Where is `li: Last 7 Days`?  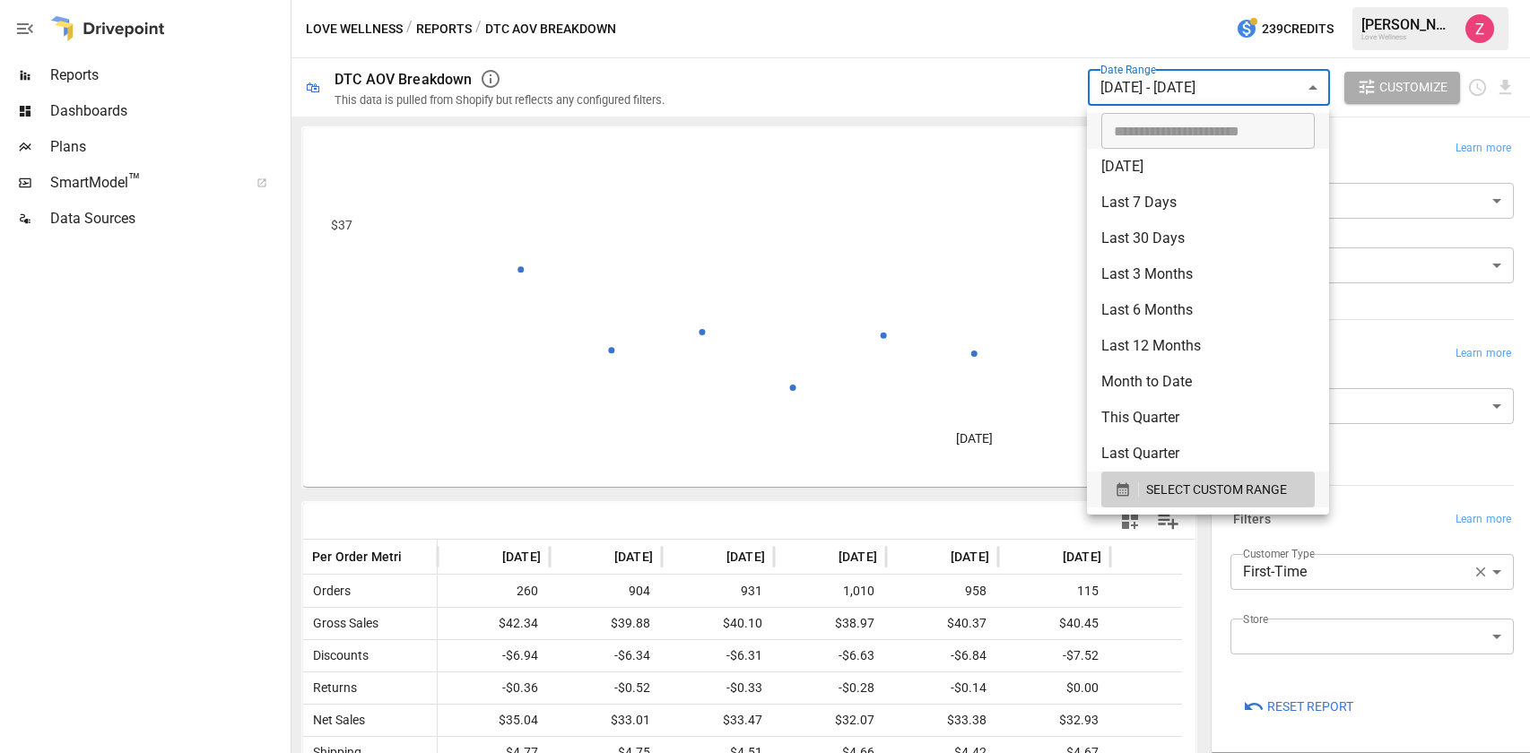 li: Last 7 Days is located at coordinates (1208, 203).